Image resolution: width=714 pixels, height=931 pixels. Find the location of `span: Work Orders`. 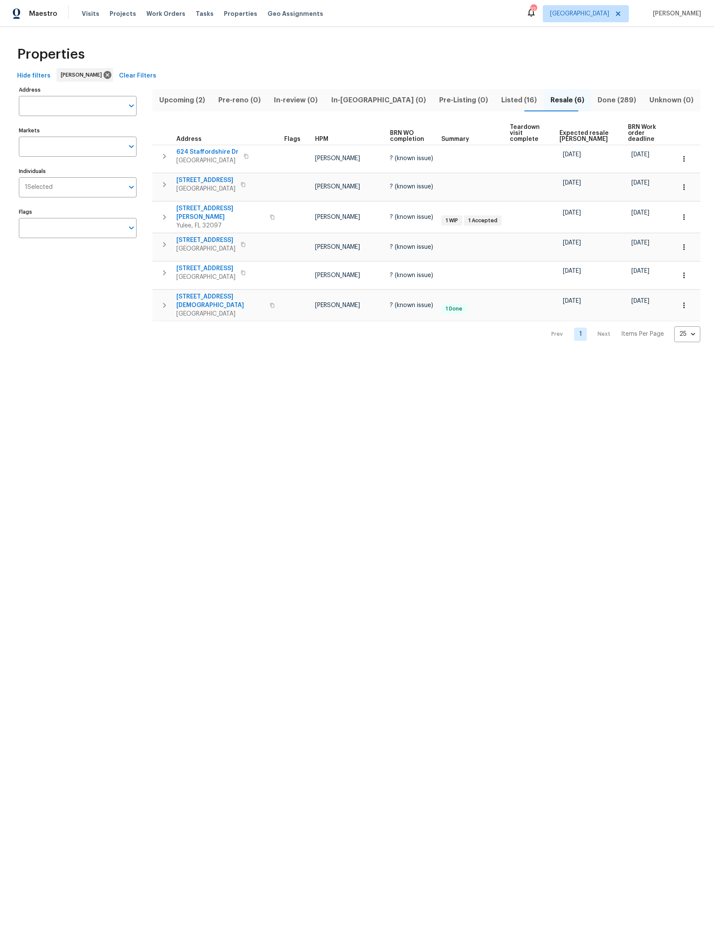

span: Work Orders is located at coordinates (166, 14).